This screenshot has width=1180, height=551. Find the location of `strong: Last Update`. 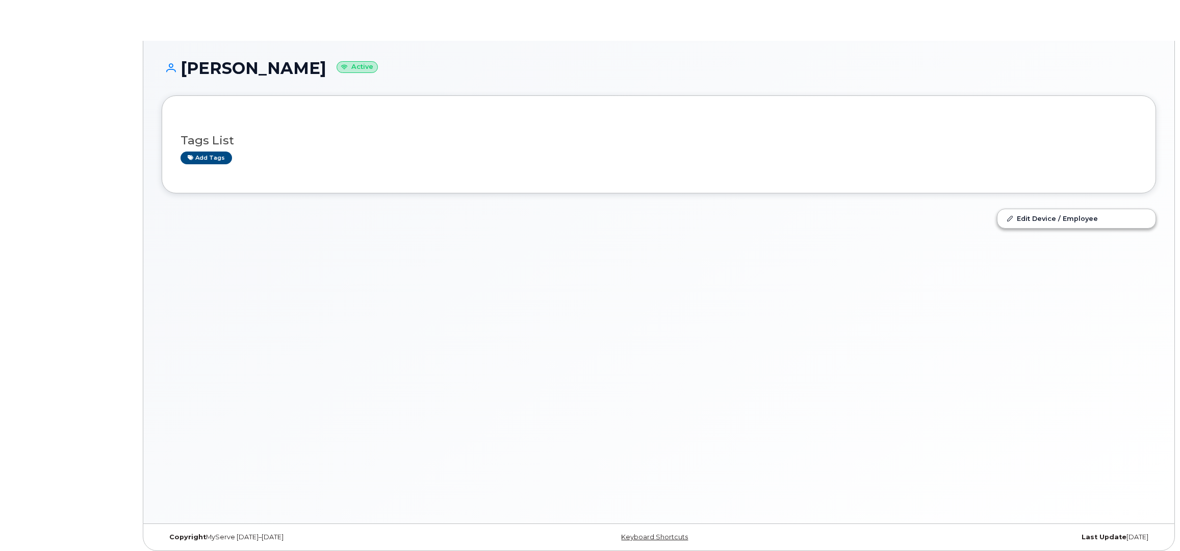

strong: Last Update is located at coordinates (1104, 536).